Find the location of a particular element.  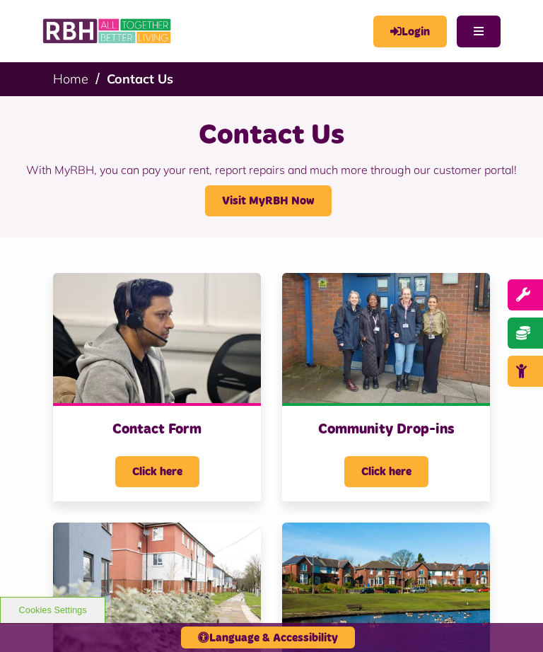

p: With MyRBH, you can pay your rent, report repairs and much more through our customer portal! is located at coordinates (272, 170).